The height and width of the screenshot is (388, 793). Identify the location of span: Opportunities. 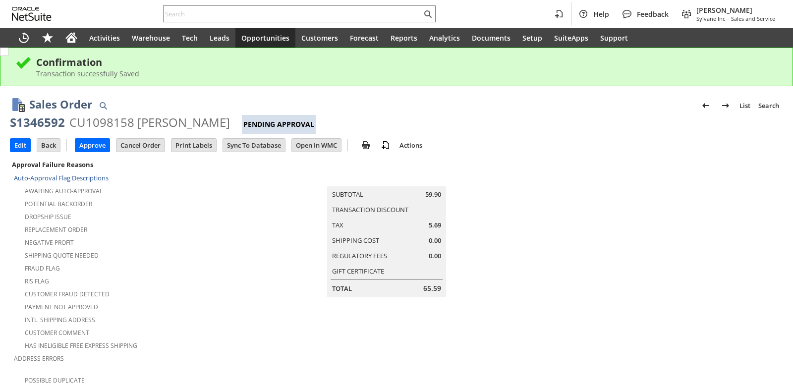
(265, 38).